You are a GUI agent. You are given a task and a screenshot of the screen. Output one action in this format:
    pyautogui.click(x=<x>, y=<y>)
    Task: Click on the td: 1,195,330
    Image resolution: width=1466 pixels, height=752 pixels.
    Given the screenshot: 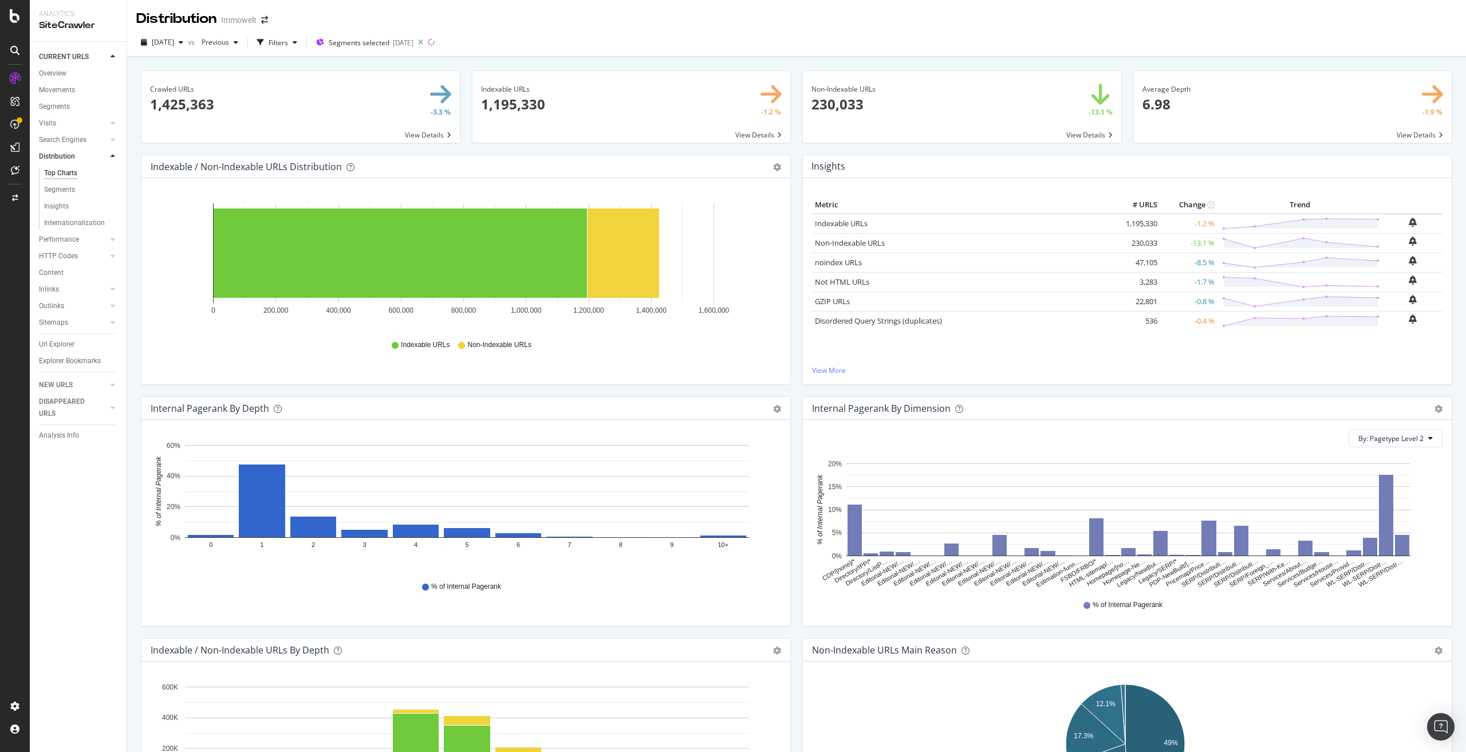 What is the action you would take?
    pyautogui.click(x=1137, y=223)
    